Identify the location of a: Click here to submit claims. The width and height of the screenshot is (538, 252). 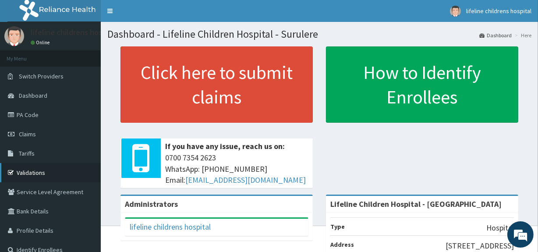
(216, 84).